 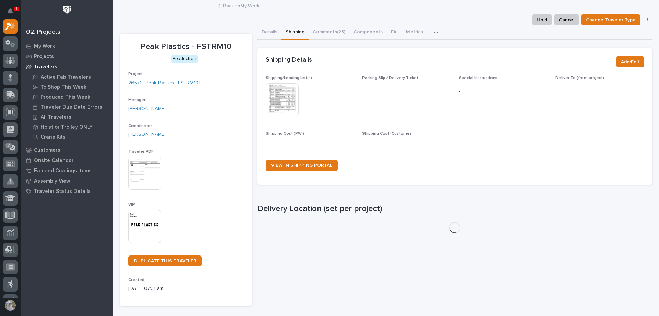 I want to click on span: Hold, so click(x=542, y=20).